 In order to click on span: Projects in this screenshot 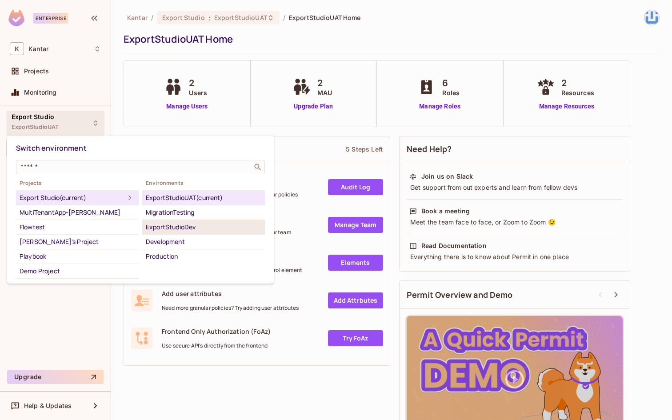, I will do `click(77, 183)`.